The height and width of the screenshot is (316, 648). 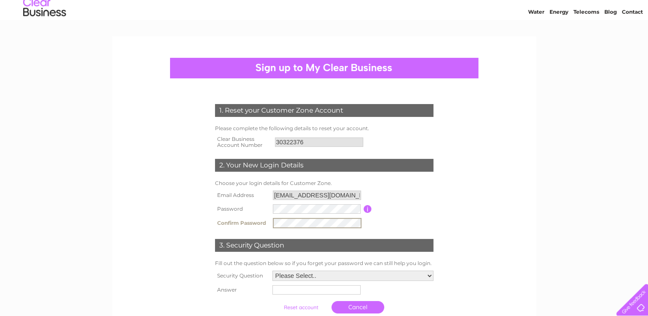 I want to click on span: 0333 014 3131, so click(x=516, y=9).